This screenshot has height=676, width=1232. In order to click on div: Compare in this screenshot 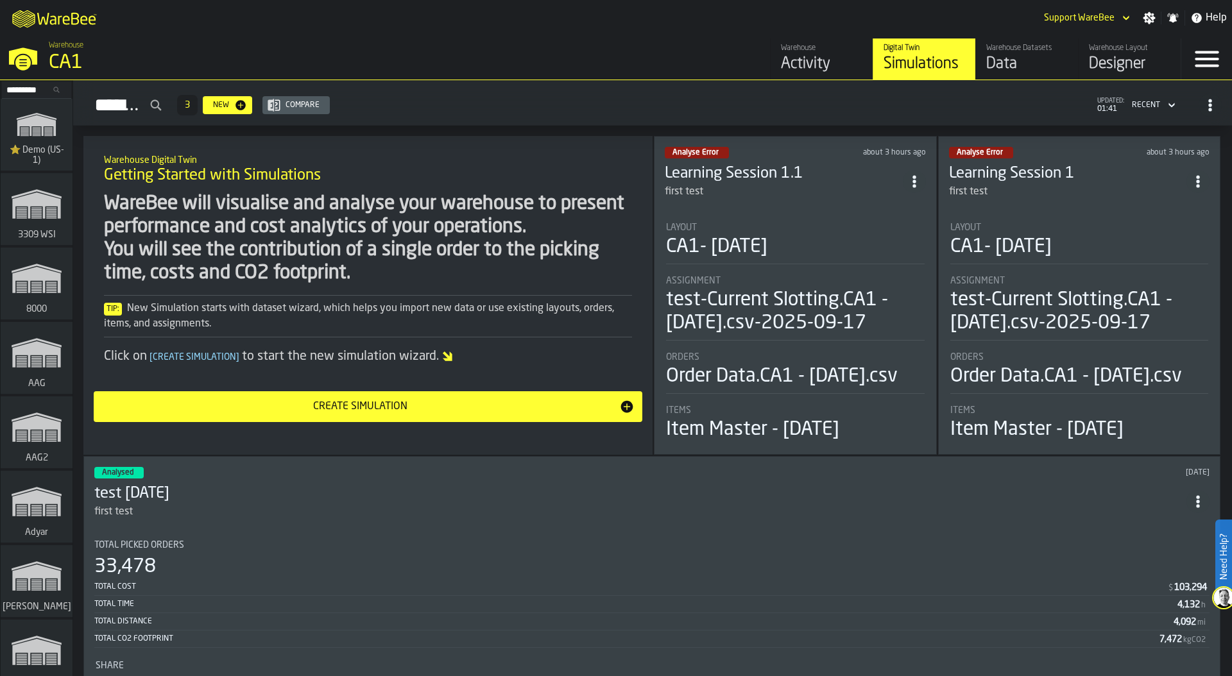, I will do `click(302, 105)`.